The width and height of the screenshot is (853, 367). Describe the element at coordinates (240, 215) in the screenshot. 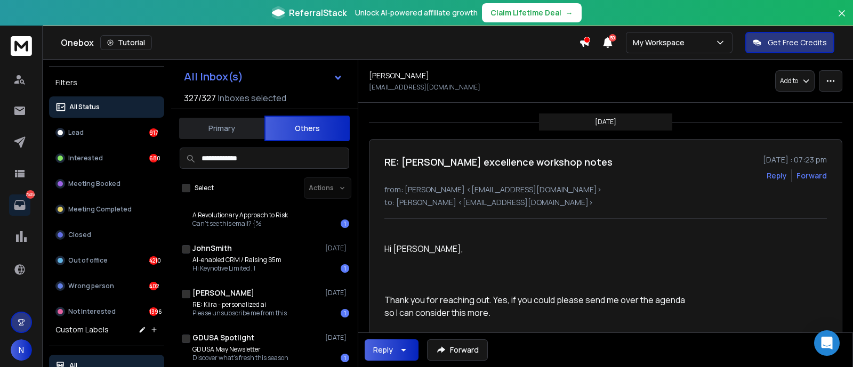

I see `p: A Revolutionary Approach to Risk` at that location.